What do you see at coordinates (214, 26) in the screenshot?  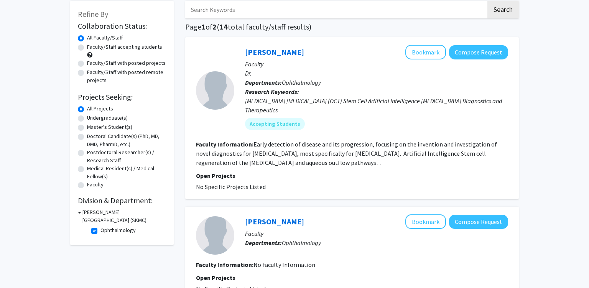 I see `span: 2` at bounding box center [214, 26].